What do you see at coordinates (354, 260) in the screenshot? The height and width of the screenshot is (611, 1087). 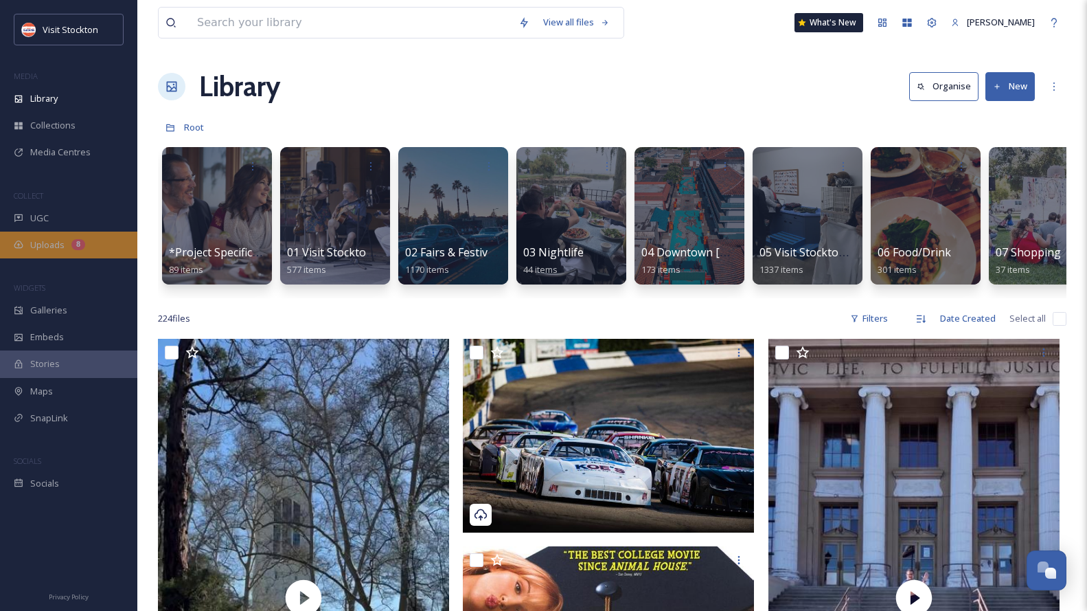 I see `a: 01 Visit Stockton/Lifestyle577 items` at bounding box center [354, 260].